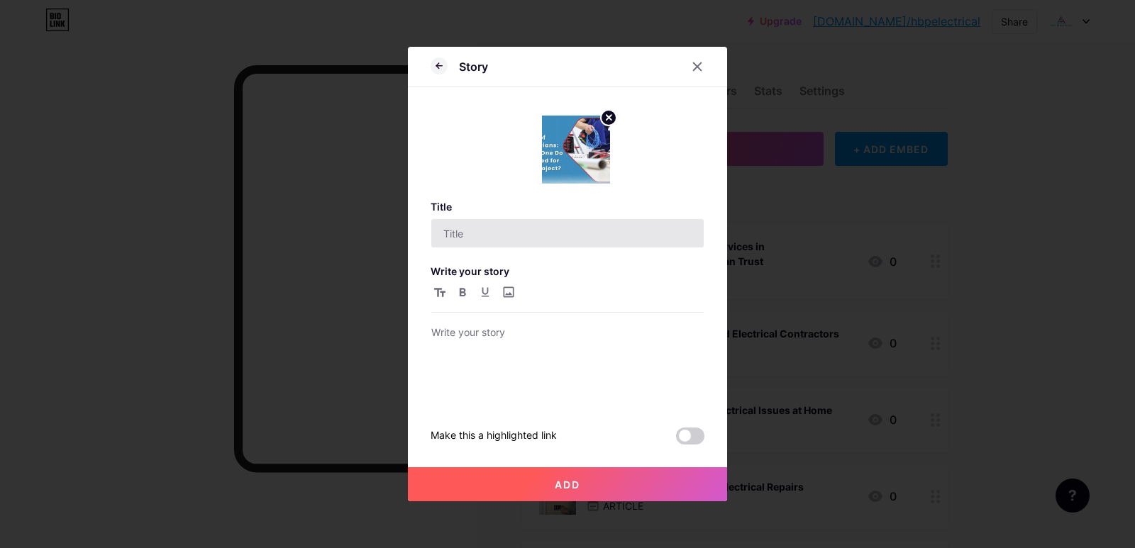  I want to click on span: Add, so click(568, 485).